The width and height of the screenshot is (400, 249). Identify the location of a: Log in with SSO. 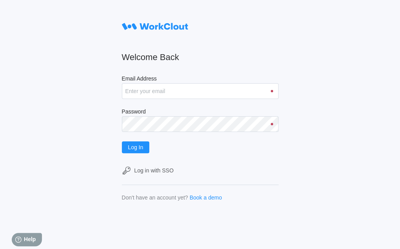
(200, 170).